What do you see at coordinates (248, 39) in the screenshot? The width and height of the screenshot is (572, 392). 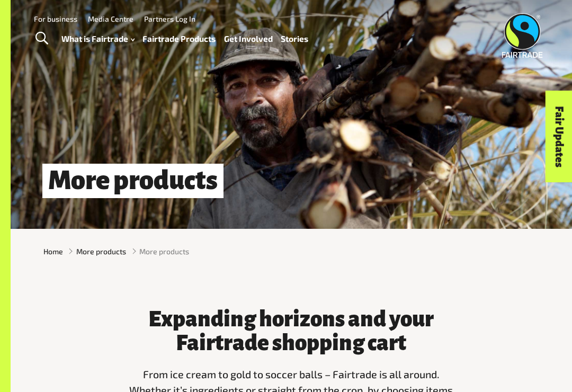 I see `a: Get Involved` at bounding box center [248, 39].